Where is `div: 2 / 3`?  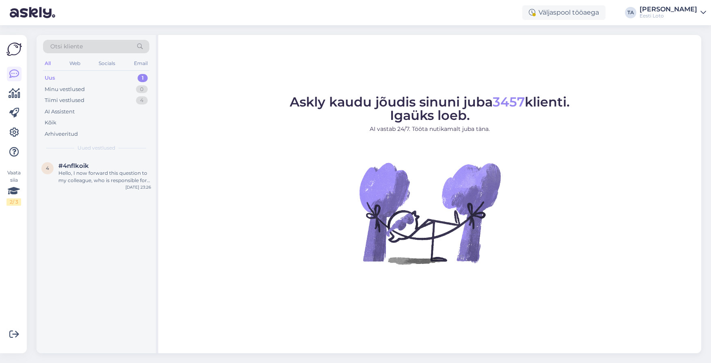
div: 2 / 3 is located at coordinates (14, 202).